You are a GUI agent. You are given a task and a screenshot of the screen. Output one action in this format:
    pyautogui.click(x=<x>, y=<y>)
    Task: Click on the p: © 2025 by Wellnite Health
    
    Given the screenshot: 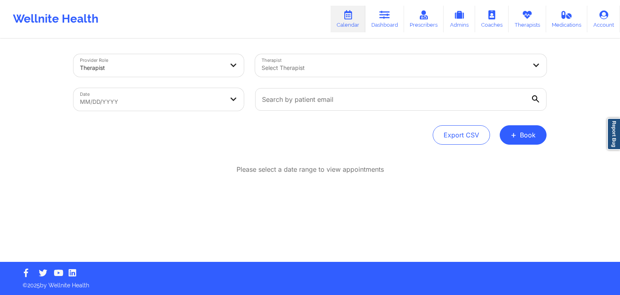 What is the action you would take?
    pyautogui.click(x=310, y=282)
    